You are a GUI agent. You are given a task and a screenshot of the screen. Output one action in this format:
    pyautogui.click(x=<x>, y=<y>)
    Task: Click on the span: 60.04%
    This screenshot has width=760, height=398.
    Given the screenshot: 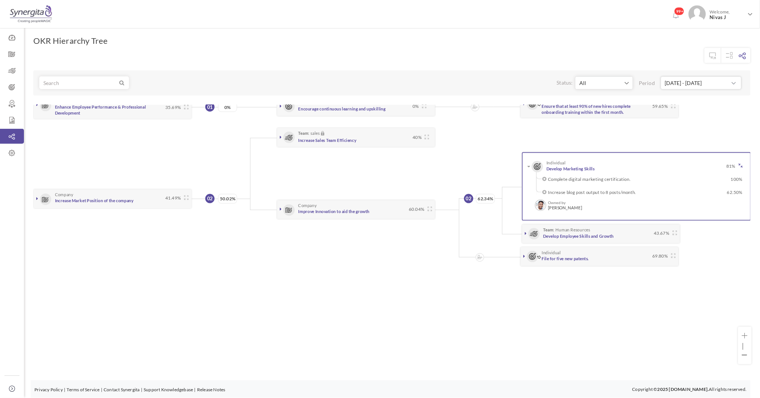 What is the action you would take?
    pyautogui.click(x=415, y=209)
    